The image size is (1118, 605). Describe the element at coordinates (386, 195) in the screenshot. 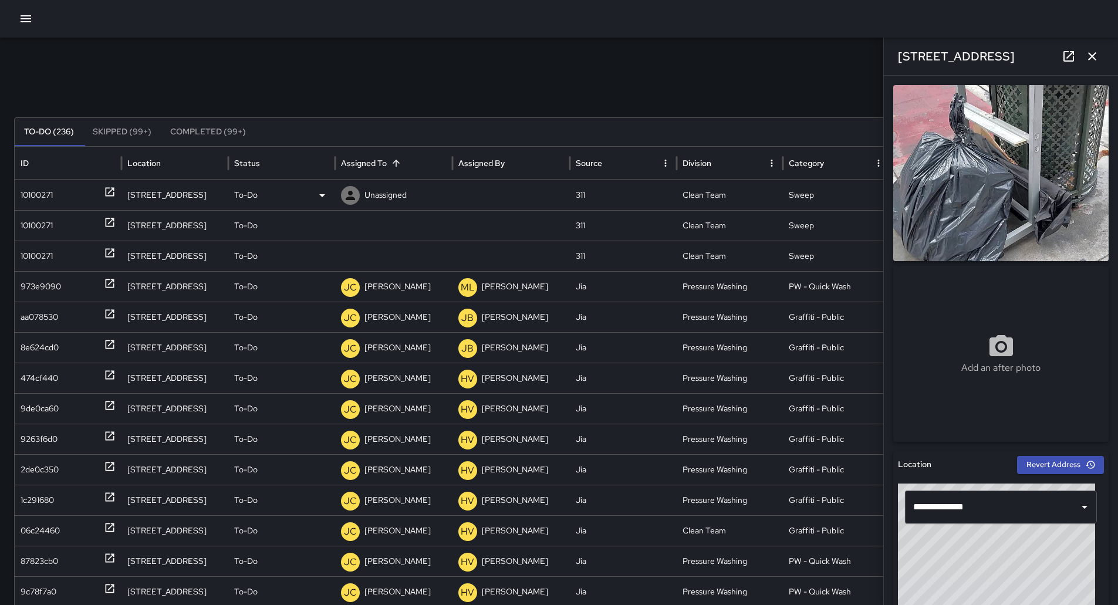

I see `p: Unassigned` at that location.